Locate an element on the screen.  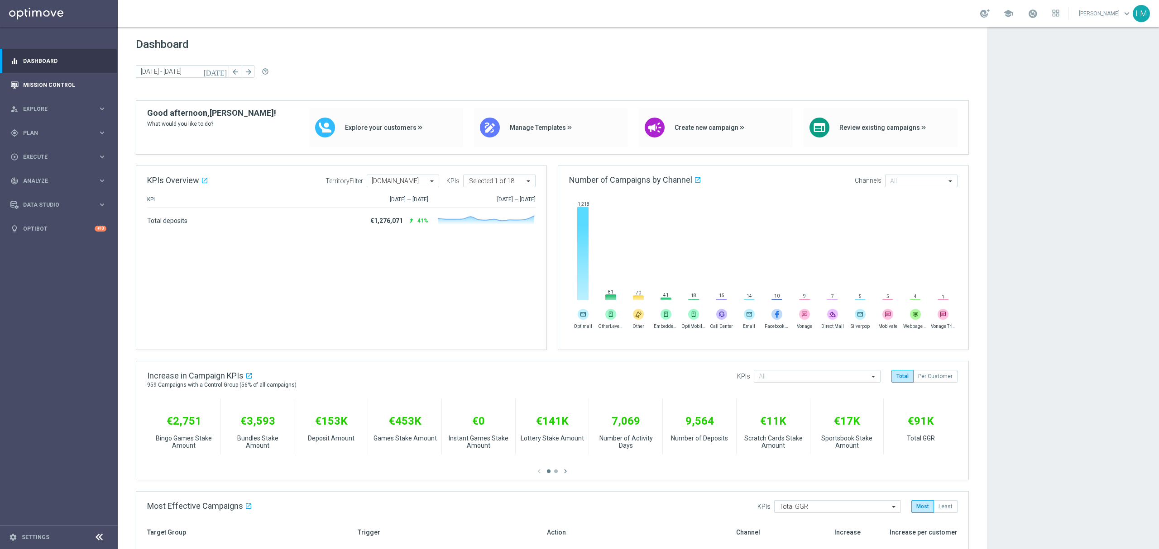
button: play_circle_outline Execute keyboard_arrow_right is located at coordinates (58, 157).